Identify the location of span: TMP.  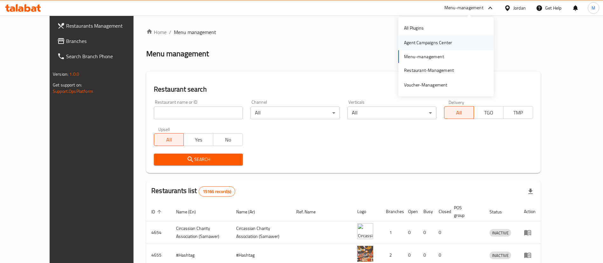
(518, 113).